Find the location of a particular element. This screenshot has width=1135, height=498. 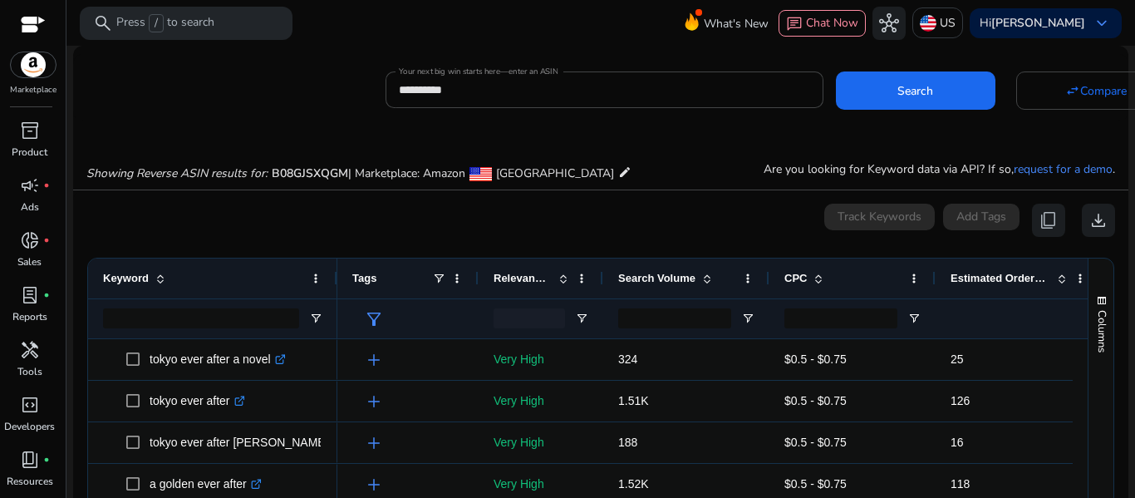

span: 324 is located at coordinates (628, 359).